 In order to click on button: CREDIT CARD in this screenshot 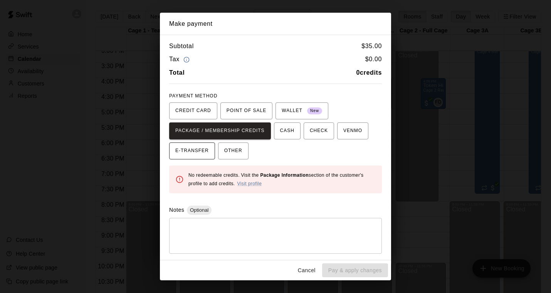, I will do `click(193, 111)`.